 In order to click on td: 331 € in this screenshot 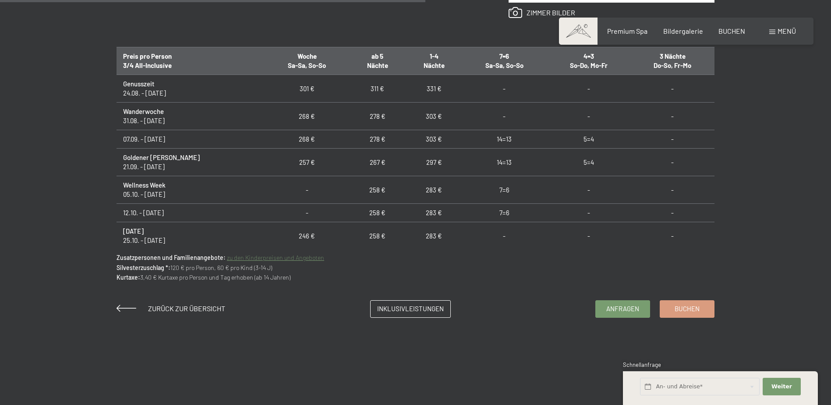, I will do `click(434, 88)`.